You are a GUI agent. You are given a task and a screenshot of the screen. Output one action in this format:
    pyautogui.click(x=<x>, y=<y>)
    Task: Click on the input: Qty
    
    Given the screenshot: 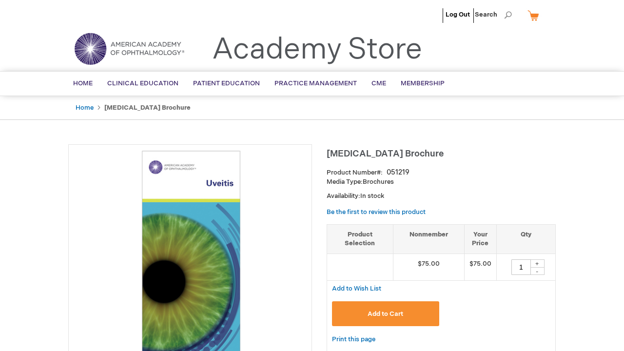 What is the action you would take?
    pyautogui.click(x=521, y=267)
    